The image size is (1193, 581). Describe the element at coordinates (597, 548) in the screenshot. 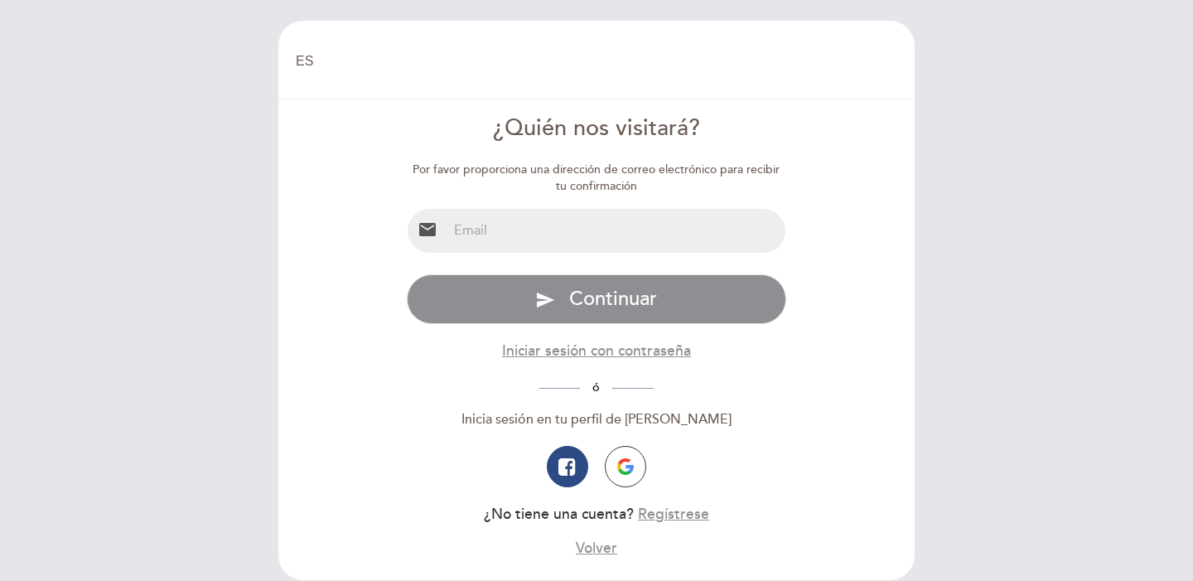

I see `button: Volver` at that location.